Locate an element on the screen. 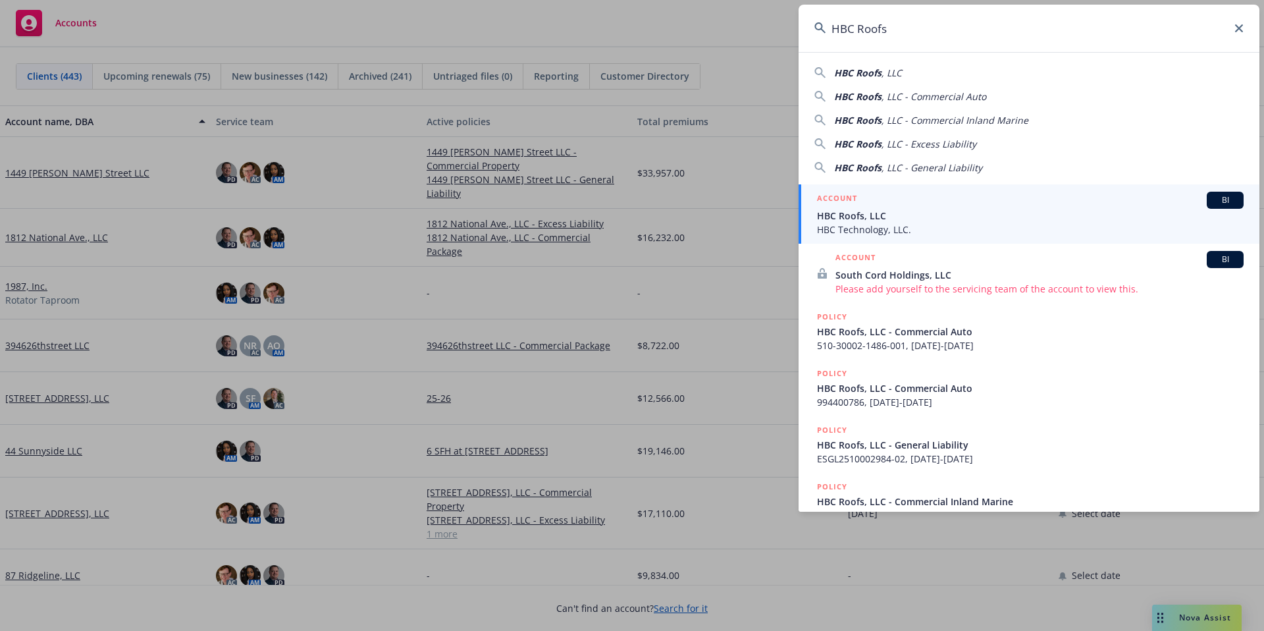  a: ACCOUNTBISouth Cord Holdings, LLCPlease add yourself to the servicing team of the account to view... is located at coordinates (1029, 273).